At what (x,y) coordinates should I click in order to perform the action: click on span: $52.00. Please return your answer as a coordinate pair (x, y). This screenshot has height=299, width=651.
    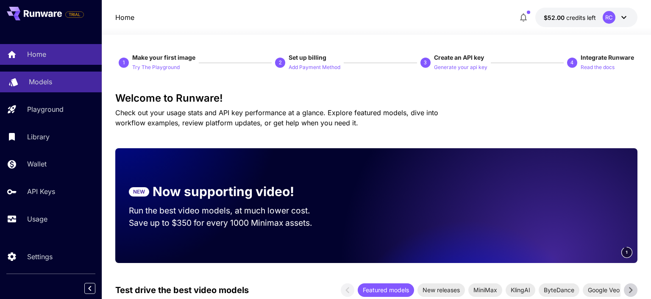
    Looking at the image, I should click on (555, 17).